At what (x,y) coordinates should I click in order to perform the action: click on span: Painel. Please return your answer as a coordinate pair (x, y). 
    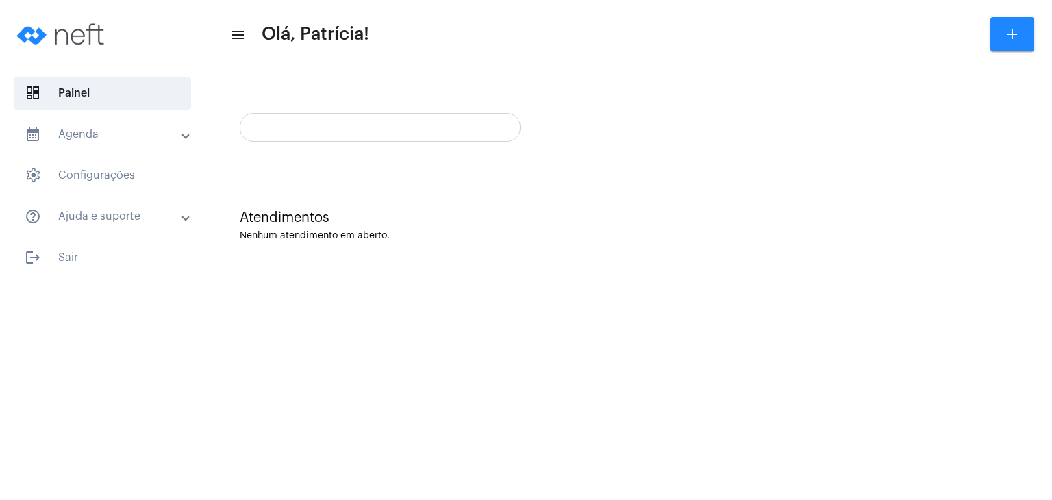
    Looking at the image, I should click on (102, 93).